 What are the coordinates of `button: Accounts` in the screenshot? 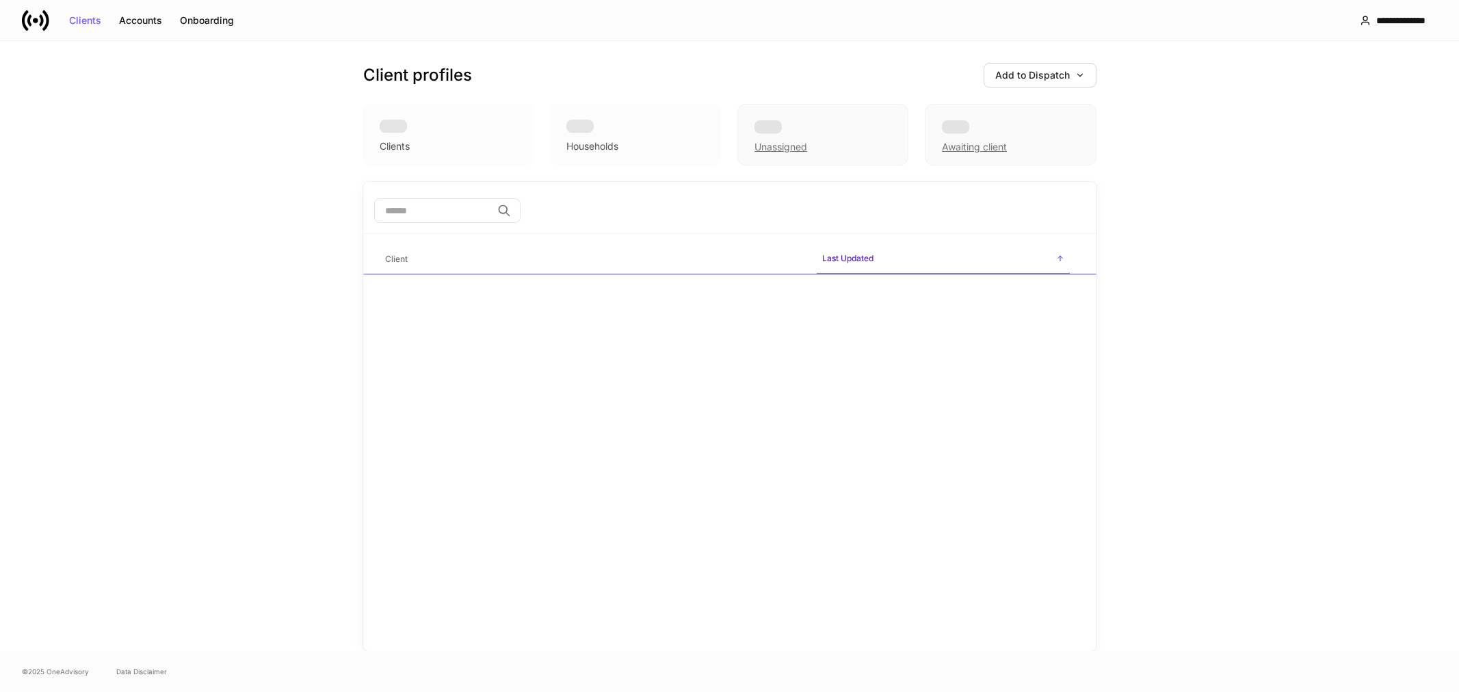 It's located at (140, 21).